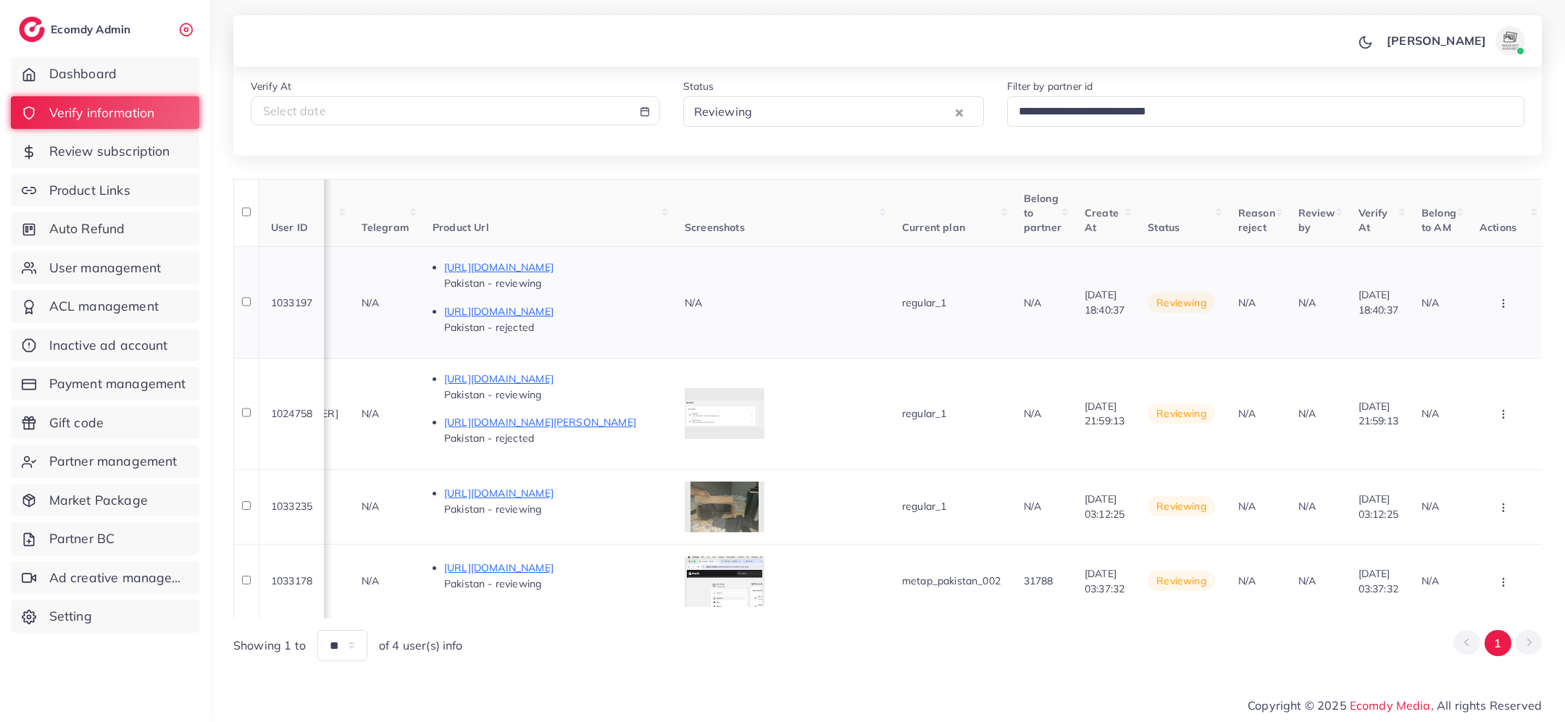 The width and height of the screenshot is (1565, 722). I want to click on span: ACL management, so click(104, 307).